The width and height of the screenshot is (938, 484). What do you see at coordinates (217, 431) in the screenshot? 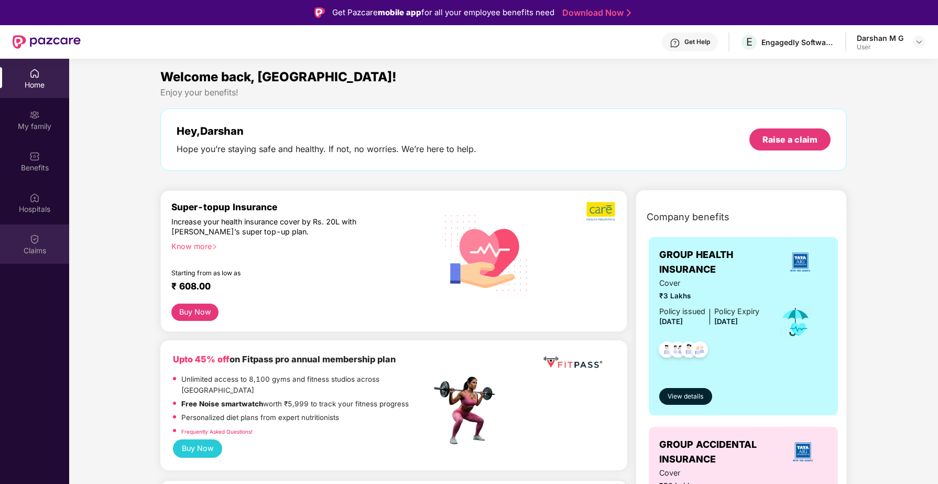
I see `a: Frequently Asked Questions!` at bounding box center [217, 431].